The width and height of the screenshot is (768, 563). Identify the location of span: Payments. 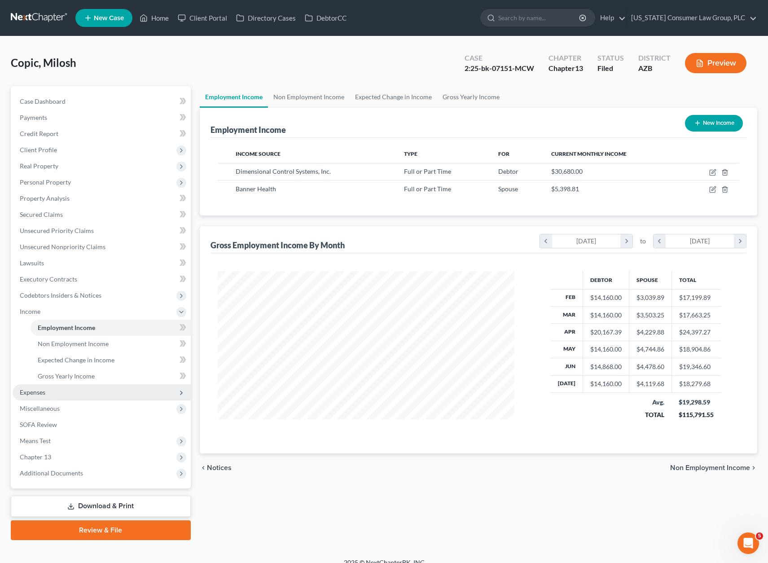
(33, 117).